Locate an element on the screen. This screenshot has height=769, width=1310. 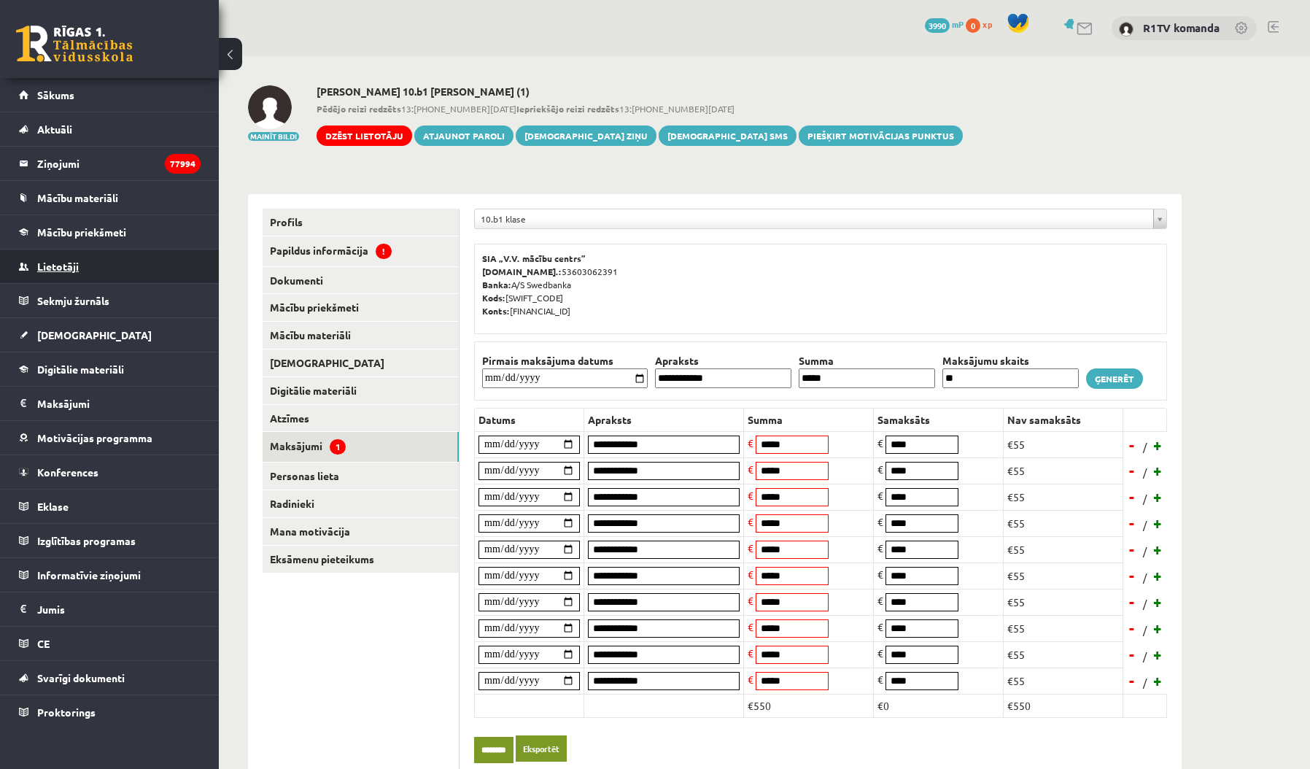
span: Eklase is located at coordinates (53, 506).